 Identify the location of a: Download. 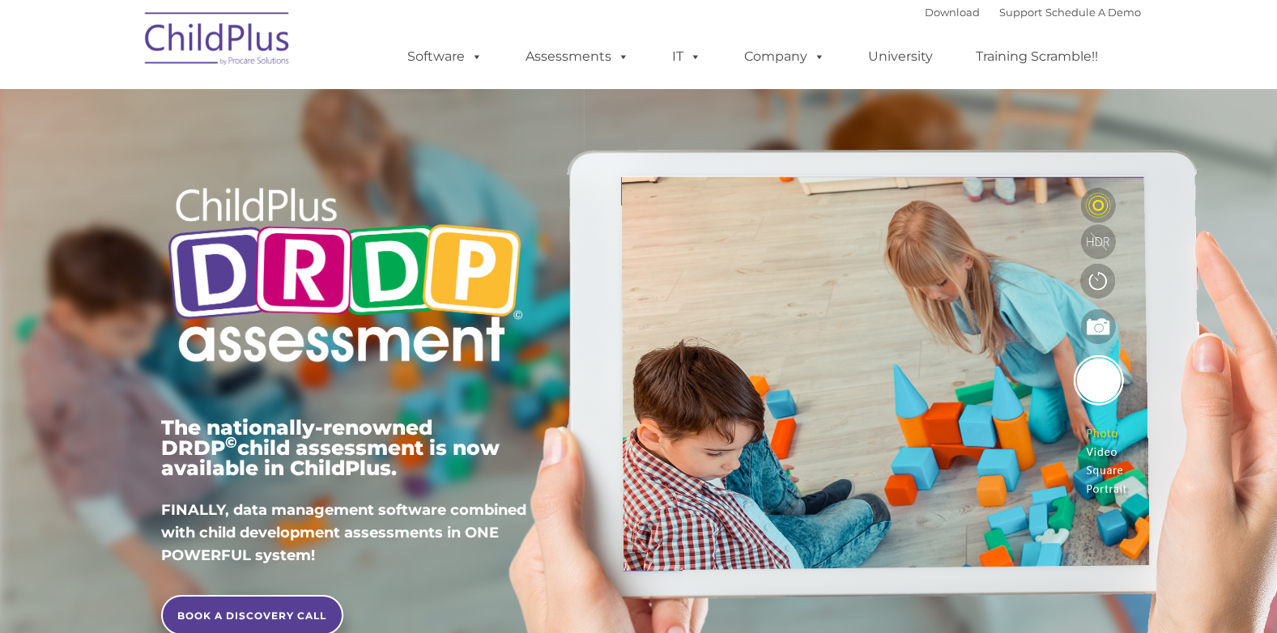
(952, 12).